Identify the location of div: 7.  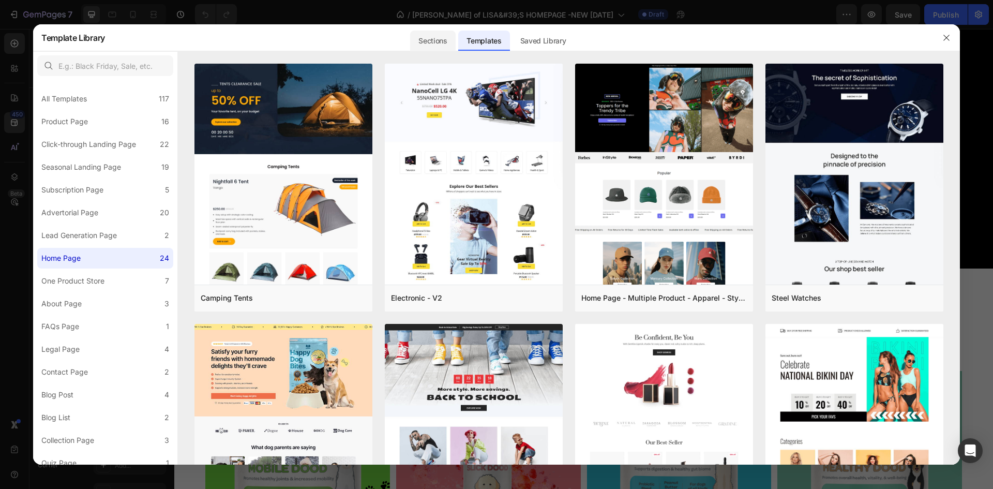
(167, 281).